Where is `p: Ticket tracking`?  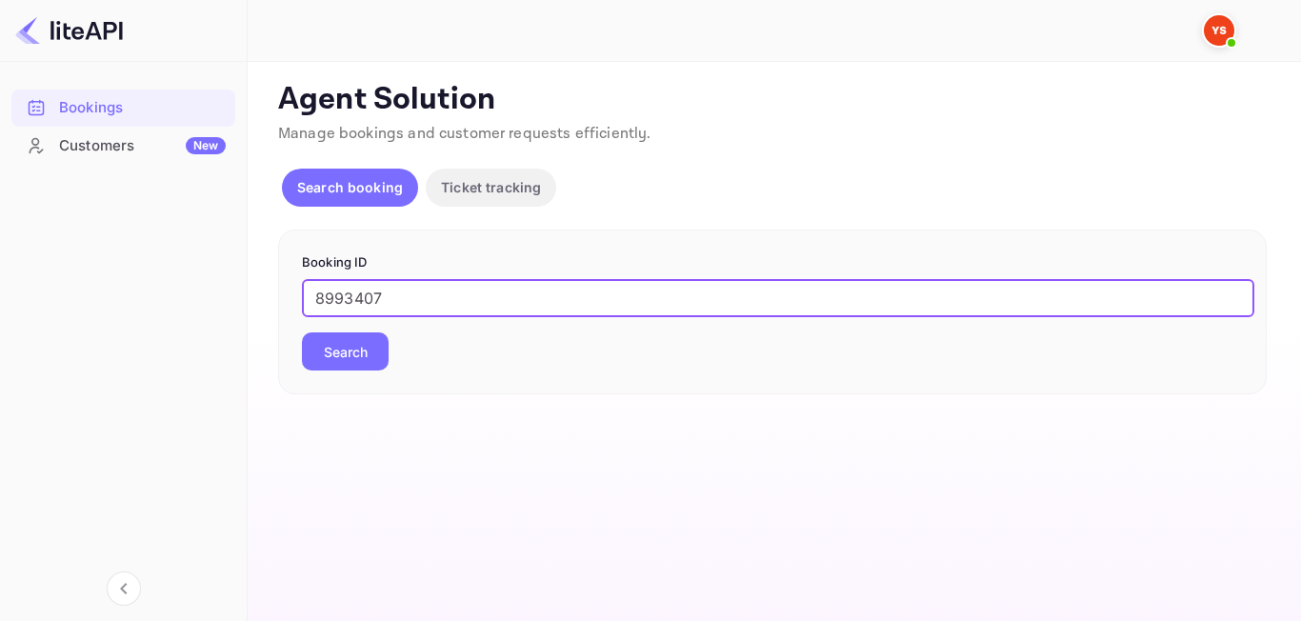
p: Ticket tracking is located at coordinates (490, 187).